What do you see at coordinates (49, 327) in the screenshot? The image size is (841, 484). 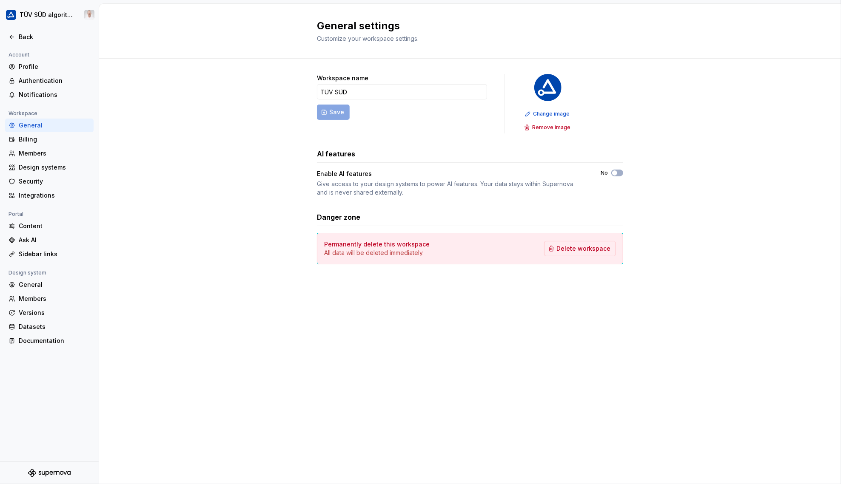 I see `a: Datasets` at bounding box center [49, 327].